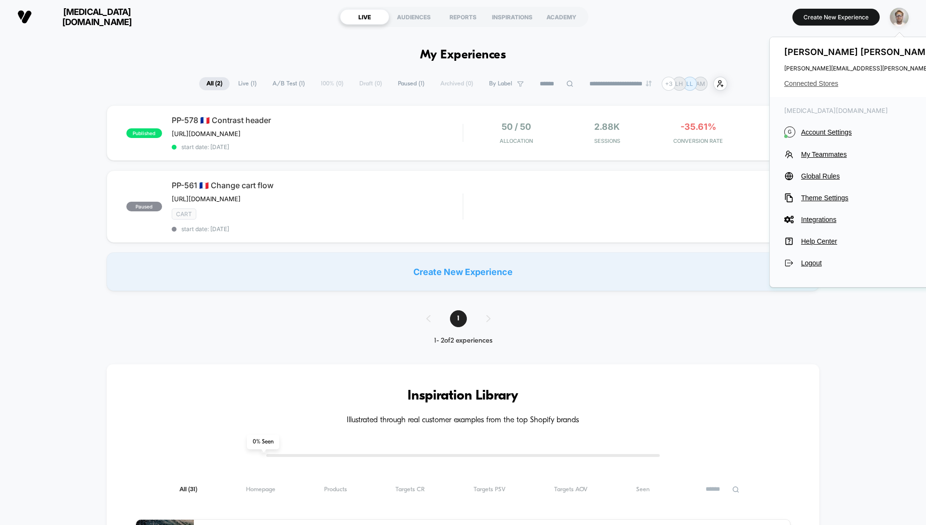 This screenshot has height=525, width=926. I want to click on span: Targets PSV, so click(489, 489).